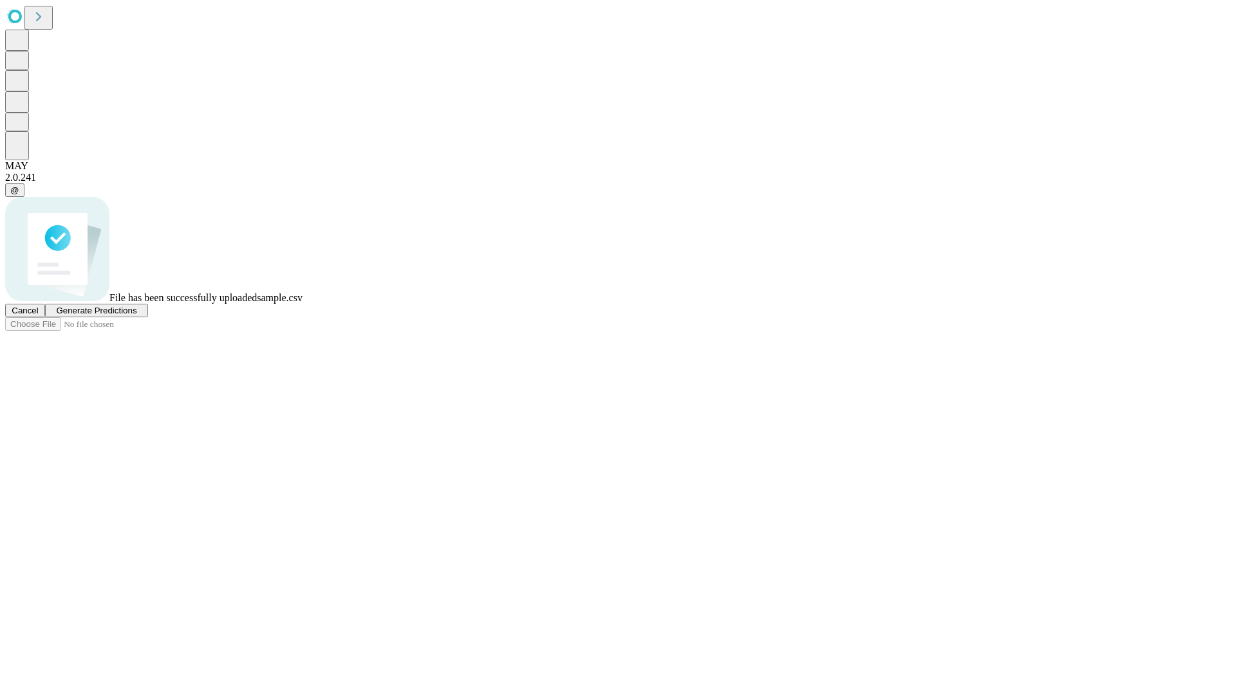 This screenshot has height=695, width=1236. I want to click on span: Generate Predictions, so click(96, 310).